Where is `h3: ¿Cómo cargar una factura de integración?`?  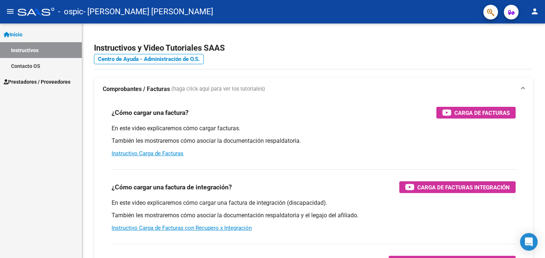 h3: ¿Cómo cargar una factura de integración? is located at coordinates (172, 187).